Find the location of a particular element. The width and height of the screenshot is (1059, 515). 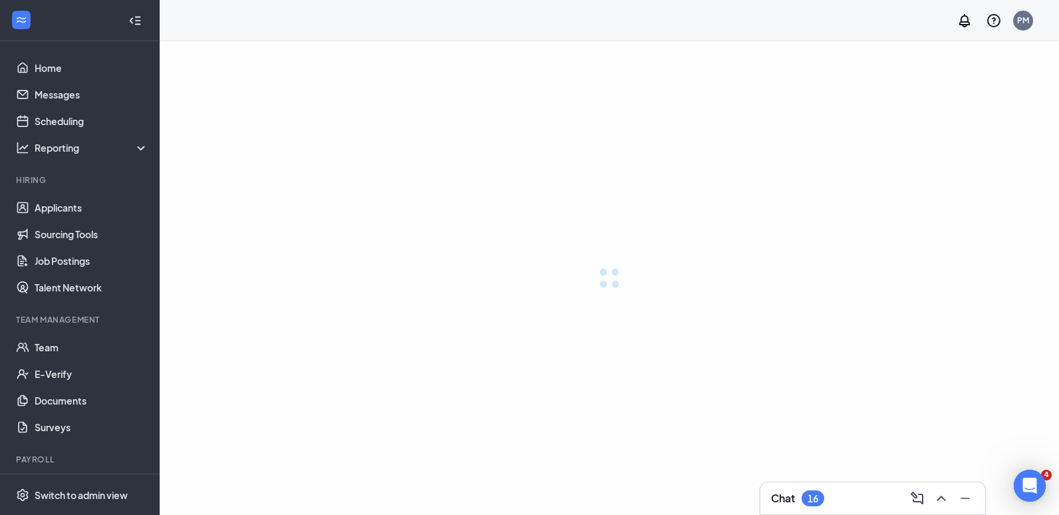

div: Reporting is located at coordinates (92, 148).